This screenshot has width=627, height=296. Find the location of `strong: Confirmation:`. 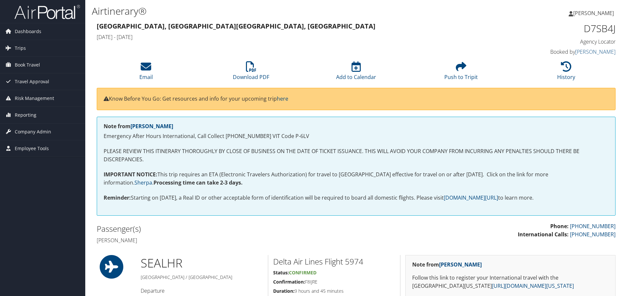

strong: Confirmation: is located at coordinates (289, 282).